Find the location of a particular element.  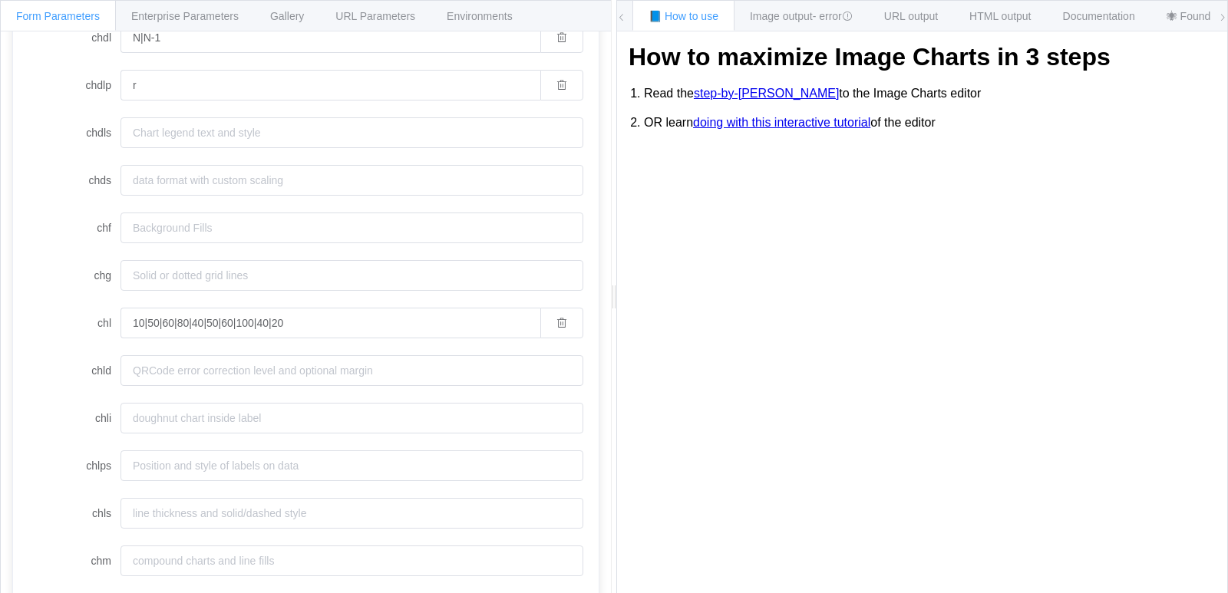

label: chf is located at coordinates (74, 228).